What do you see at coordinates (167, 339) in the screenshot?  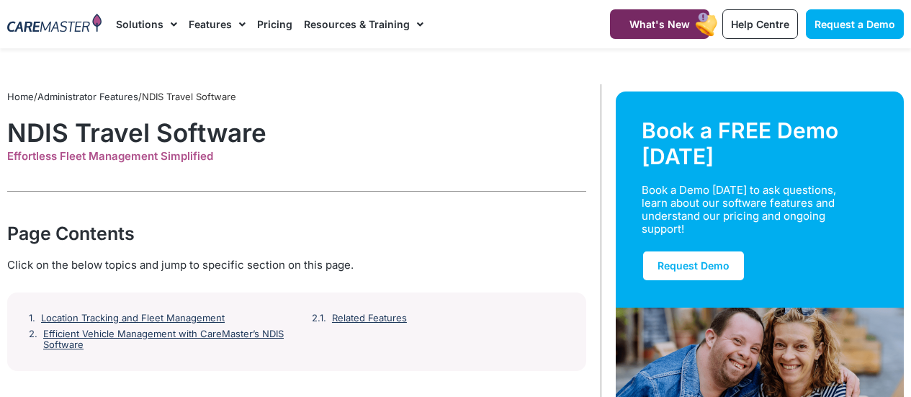 I see `a: Efficient Vehicle Management with CareMaster’s NDIS Software` at bounding box center [167, 339].